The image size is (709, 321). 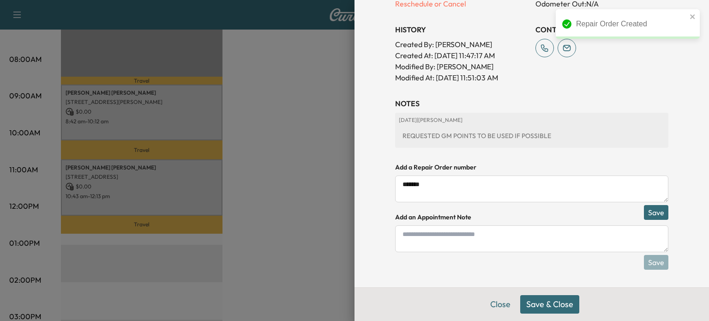 I want to click on h3: NOTES, so click(x=532, y=103).